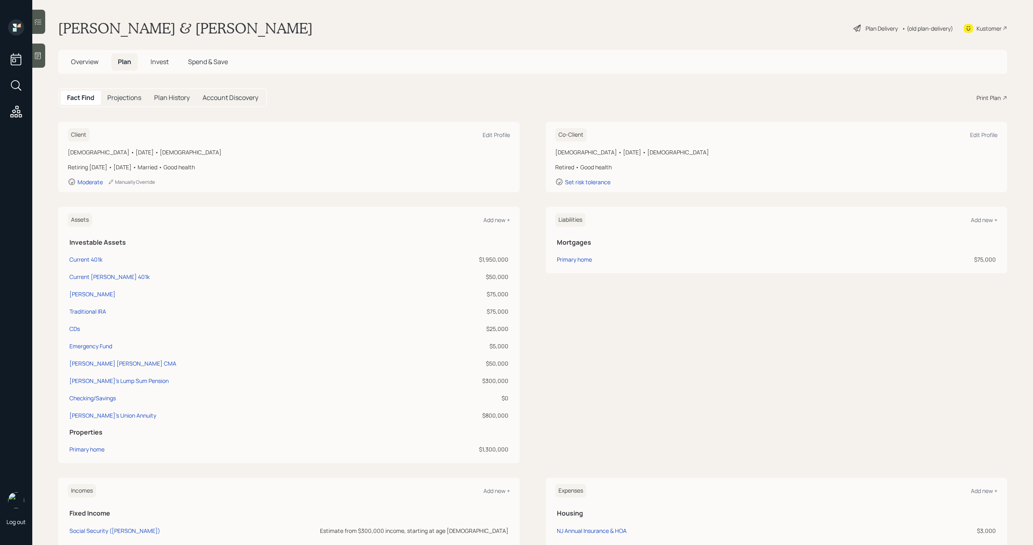 This screenshot has width=1033, height=545. What do you see at coordinates (289, 513) in the screenshot?
I see `h5: Fixed Income` at bounding box center [289, 513].